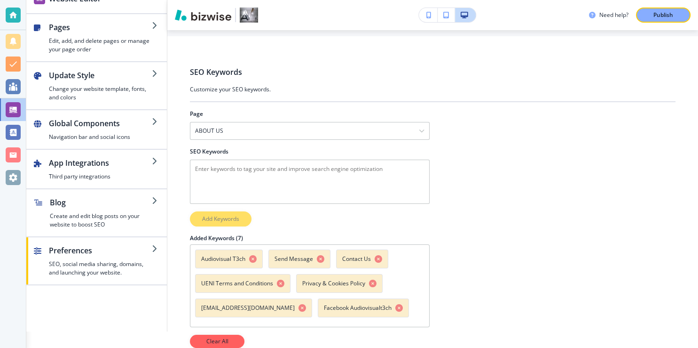 The width and height of the screenshot is (698, 348). Describe the element at coordinates (96, 169) in the screenshot. I see `button: App IntegrationsThird party integrations` at that location.